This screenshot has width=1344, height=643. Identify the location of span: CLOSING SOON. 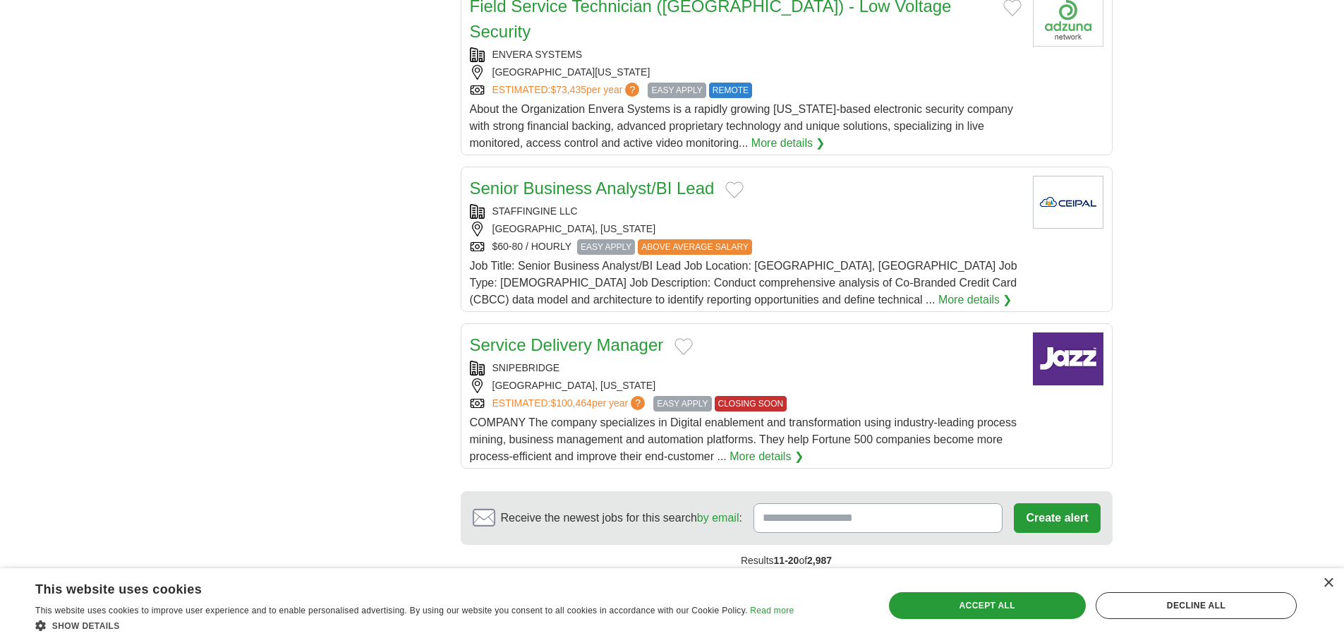
(751, 404).